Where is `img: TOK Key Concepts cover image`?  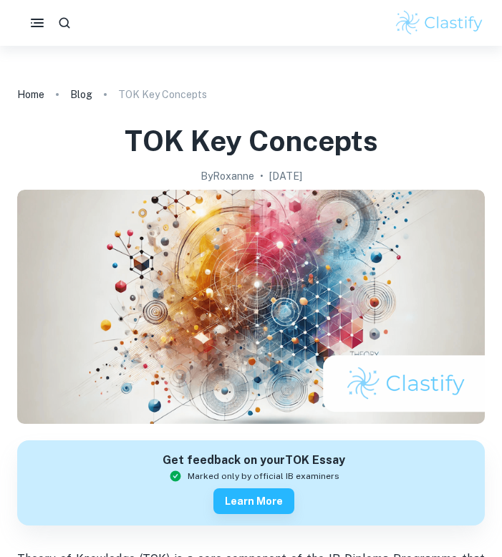 img: TOK Key Concepts cover image is located at coordinates (251, 306).